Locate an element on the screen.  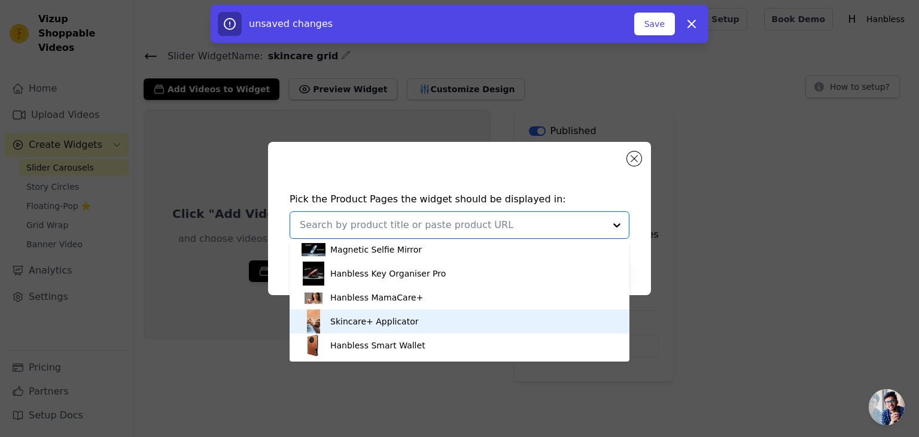
div: Skincare+ Applicator is located at coordinates (374, 321).